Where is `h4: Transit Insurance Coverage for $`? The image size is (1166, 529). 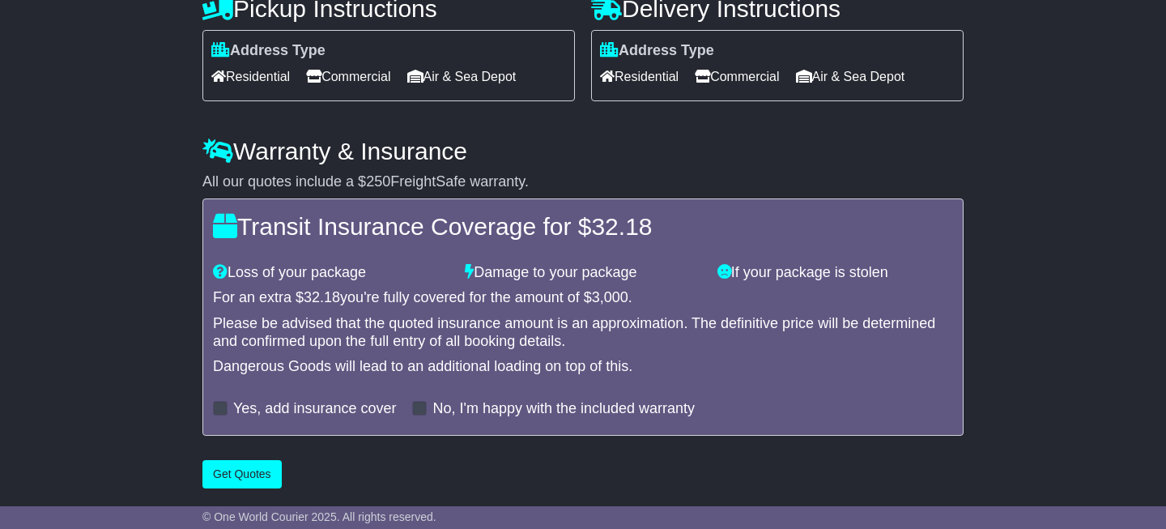 h4: Transit Insurance Coverage for $ is located at coordinates (583, 226).